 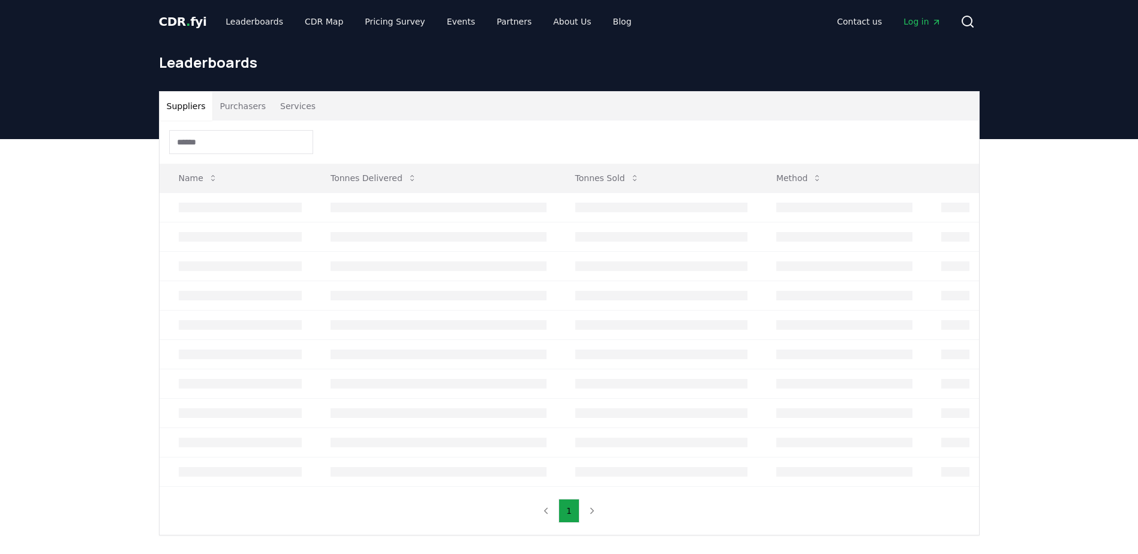 What do you see at coordinates (922, 22) in the screenshot?
I see `a: Log in` at bounding box center [922, 22].